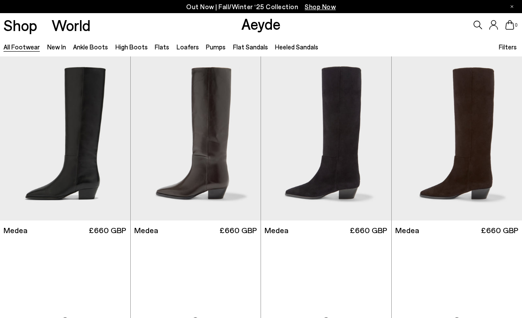  What do you see at coordinates (296, 47) in the screenshot?
I see `a: Heeled Sandals` at bounding box center [296, 47].